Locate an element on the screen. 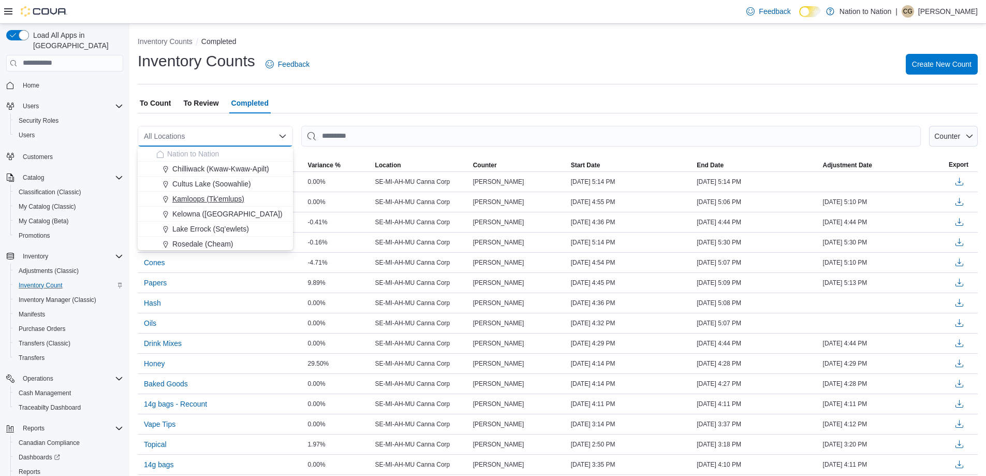 This screenshot has height=476, width=986. a: Inventory Manager (Classic) is located at coordinates (57, 300).